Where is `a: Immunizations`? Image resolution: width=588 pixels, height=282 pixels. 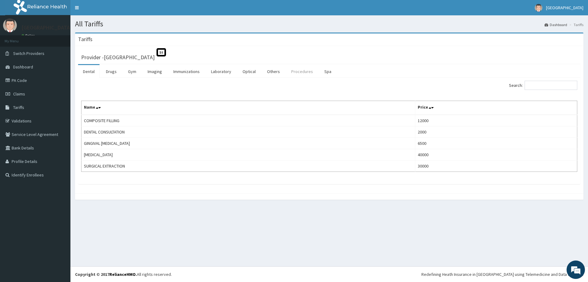 a: Immunizations is located at coordinates (187, 71).